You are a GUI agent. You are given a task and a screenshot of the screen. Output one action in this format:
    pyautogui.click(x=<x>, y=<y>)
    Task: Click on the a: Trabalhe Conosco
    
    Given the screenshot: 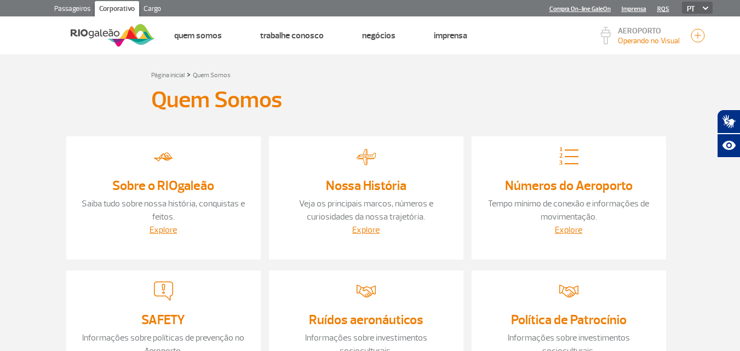 What is the action you would take?
    pyautogui.click(x=292, y=36)
    